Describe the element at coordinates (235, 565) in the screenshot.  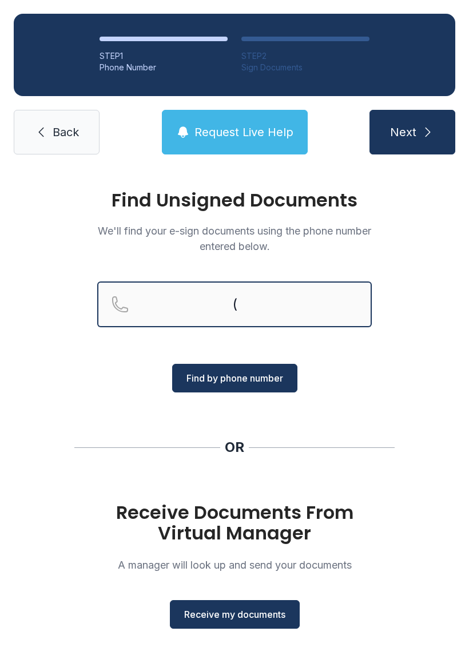
I see `p: A manager will look up and send your documents` at that location.